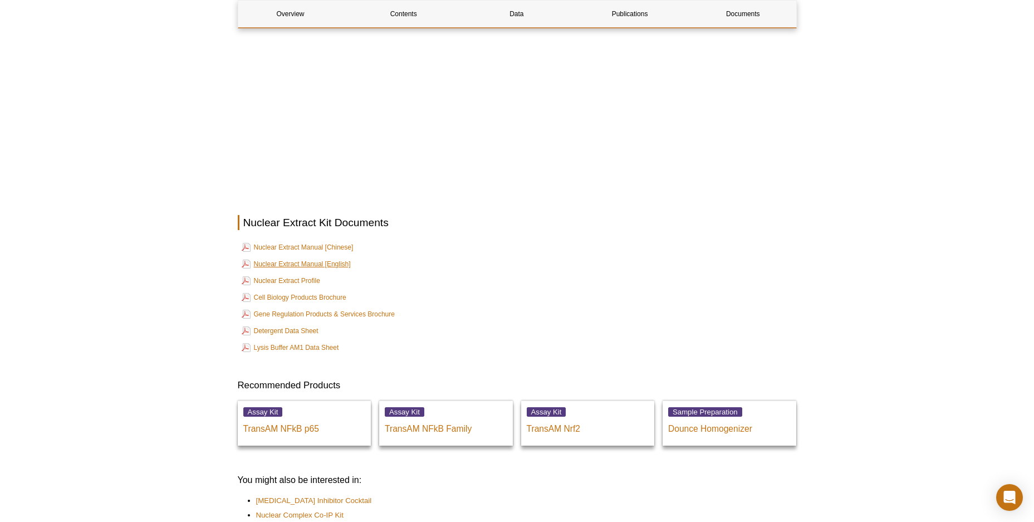 This screenshot has height=522, width=1034. Describe the element at coordinates (297, 247) in the screenshot. I see `a: Nuclear Extract Manual [Chinese]` at that location.